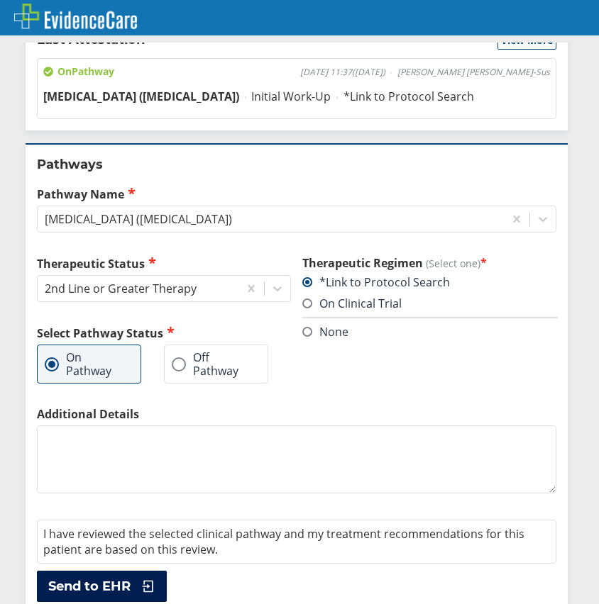  What do you see at coordinates (284, 542) in the screenshot?
I see `span: I have reviewed the selected clinical pathway and my treatment recommendations for this patient a...` at bounding box center [284, 542].